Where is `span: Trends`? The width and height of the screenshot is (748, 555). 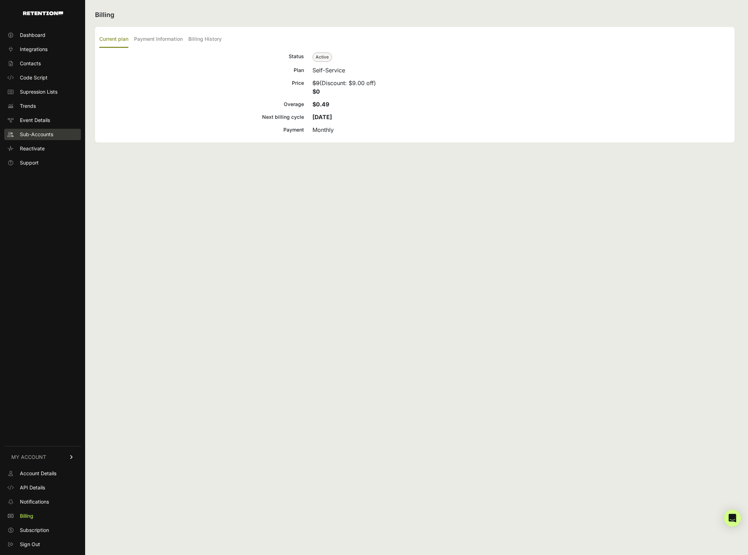
span: Trends is located at coordinates (28, 106).